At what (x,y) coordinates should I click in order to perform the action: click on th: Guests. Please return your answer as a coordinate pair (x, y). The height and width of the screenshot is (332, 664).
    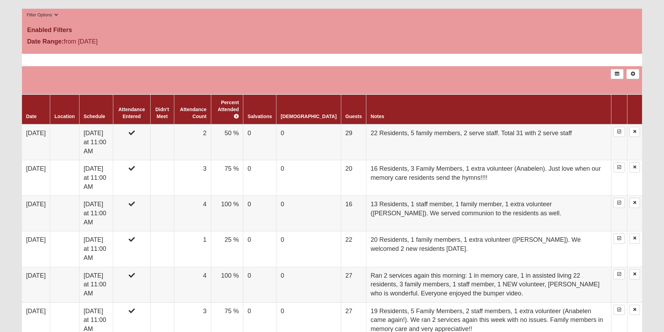
    Looking at the image, I should click on (353, 109).